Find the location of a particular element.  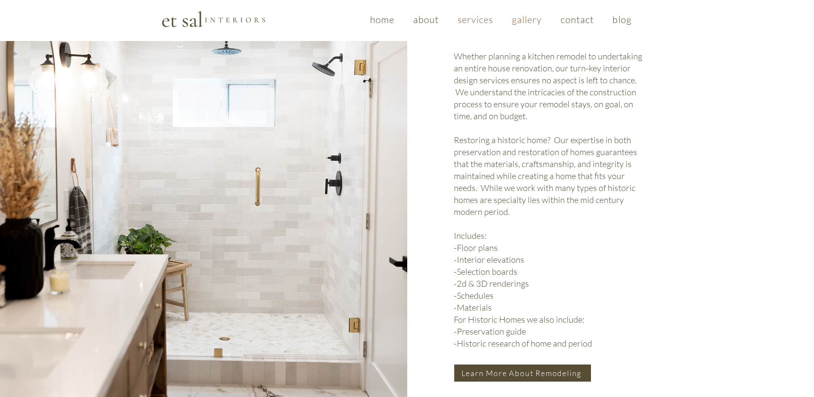

span: services is located at coordinates (476, 19).